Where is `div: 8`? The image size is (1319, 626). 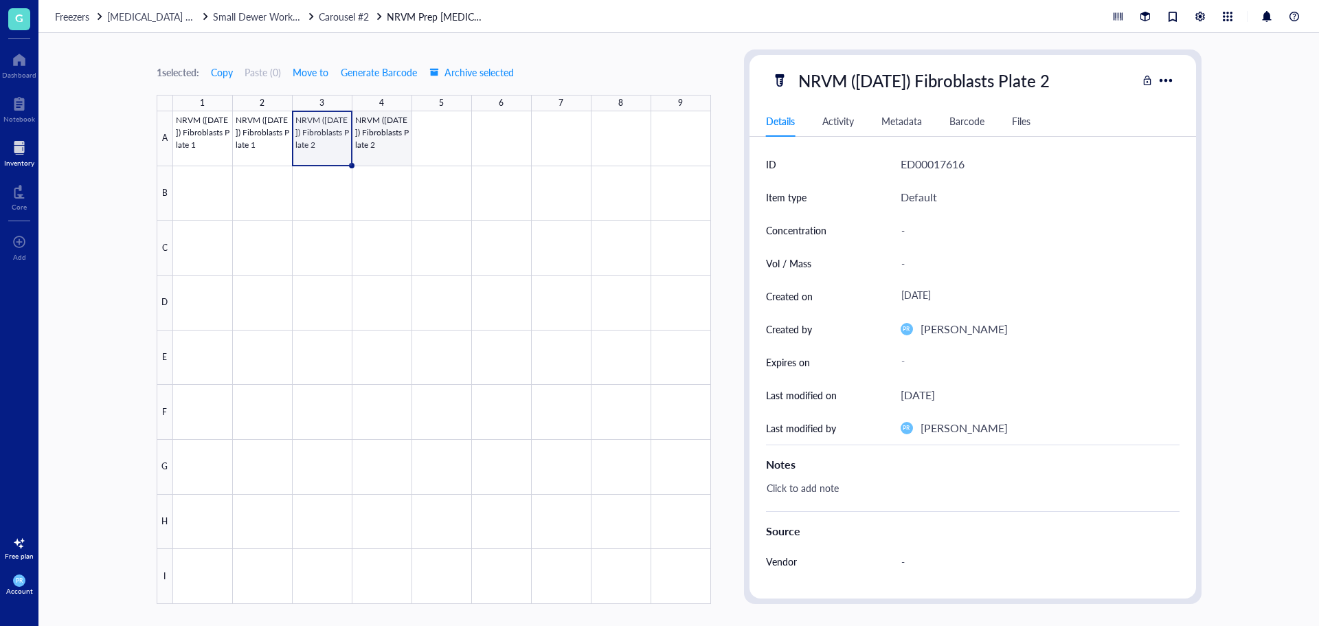 div: 8 is located at coordinates (620, 103).